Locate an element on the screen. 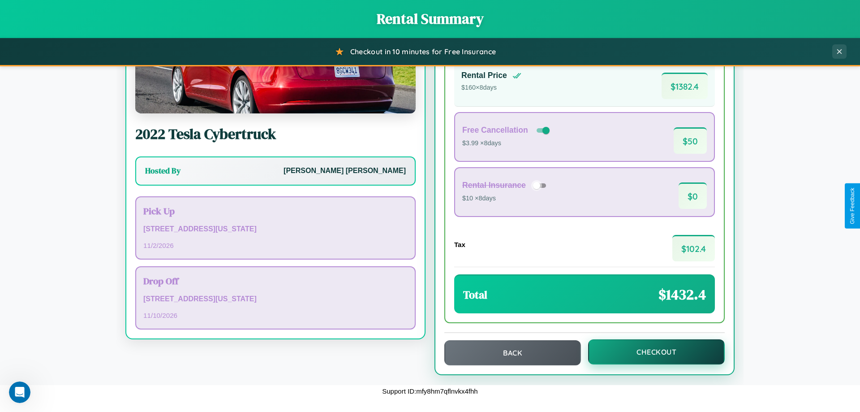 This screenshot has height=412, width=860. span: $ 50 is located at coordinates (691, 140).